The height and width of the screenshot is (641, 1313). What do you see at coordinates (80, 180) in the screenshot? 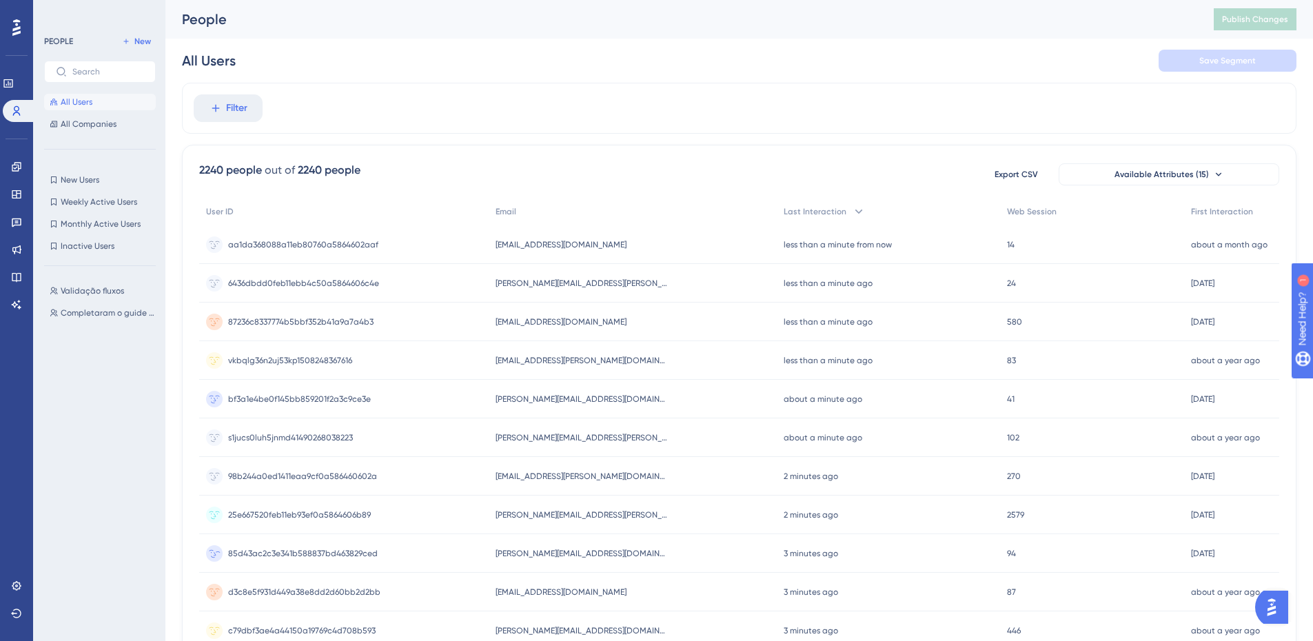
I see `span: New Users` at bounding box center [80, 180].